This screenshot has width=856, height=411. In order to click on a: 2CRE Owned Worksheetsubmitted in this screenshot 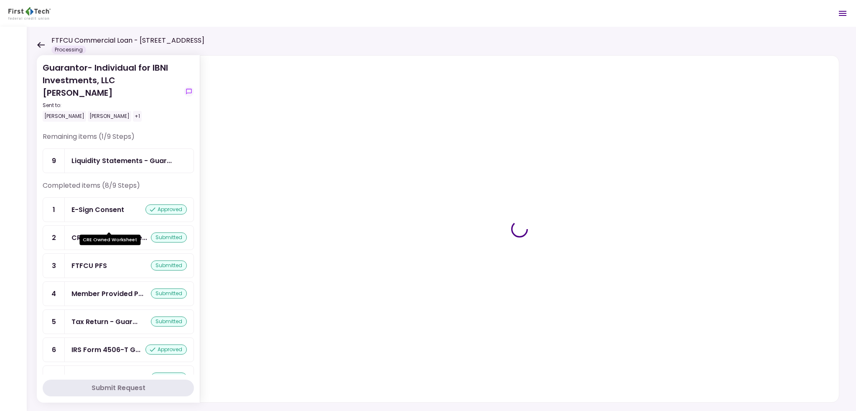, I will do `click(118, 237)`.